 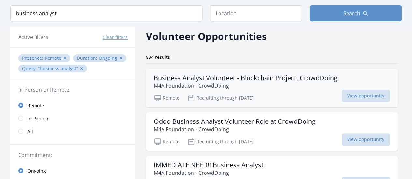 What do you see at coordinates (208, 165) in the screenshot?
I see `h3: IMMEDIATE NEED!! Business Analyst` at bounding box center [208, 165].